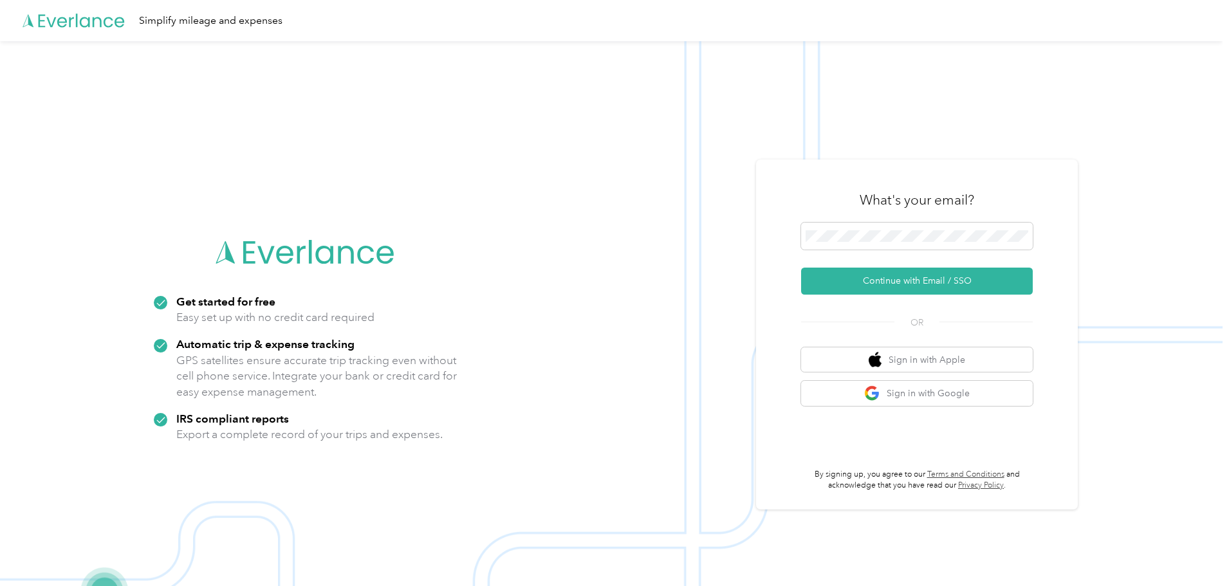  I want to click on h3: What's your email?, so click(917, 200).